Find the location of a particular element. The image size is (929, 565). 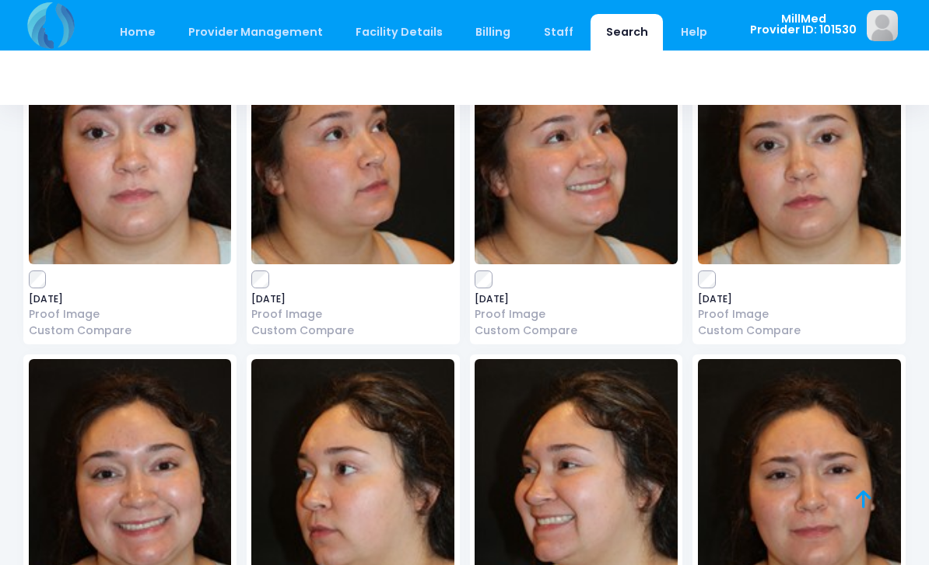

a: Home is located at coordinates (137, 32).